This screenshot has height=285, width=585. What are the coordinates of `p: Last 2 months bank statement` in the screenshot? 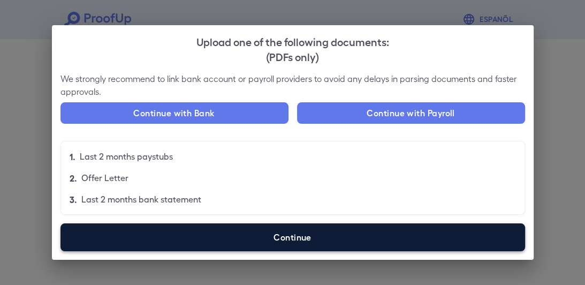 It's located at (141, 199).